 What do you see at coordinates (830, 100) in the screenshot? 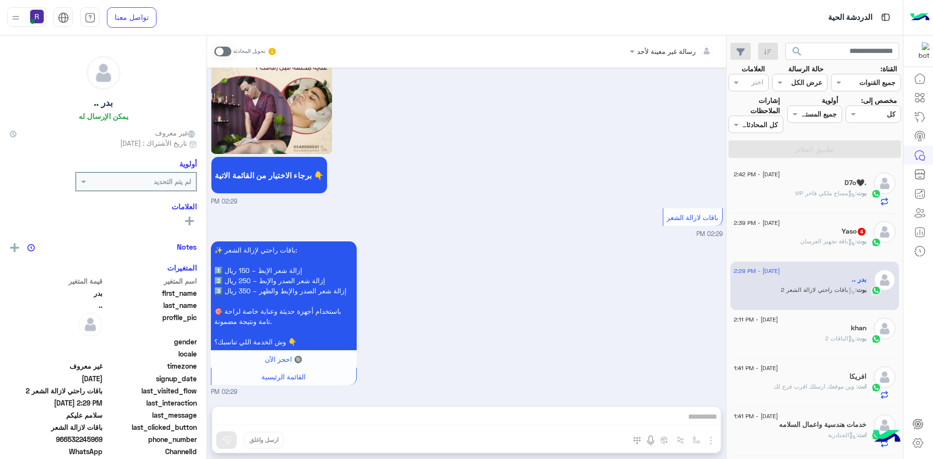
I see `label: أولوية` at bounding box center [830, 100].